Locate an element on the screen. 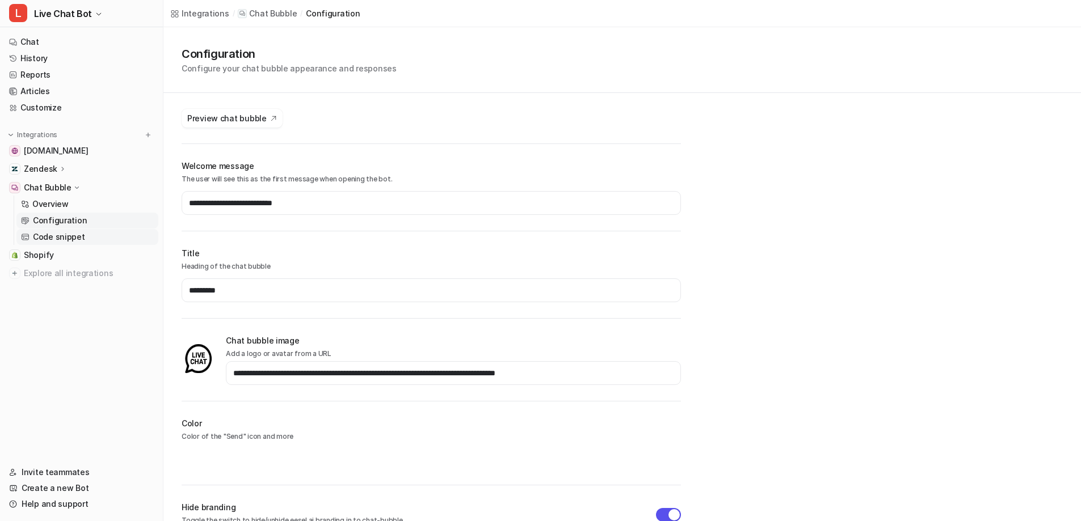 This screenshot has height=521, width=1081. p: Heading of the chat bubble is located at coordinates (431, 267).